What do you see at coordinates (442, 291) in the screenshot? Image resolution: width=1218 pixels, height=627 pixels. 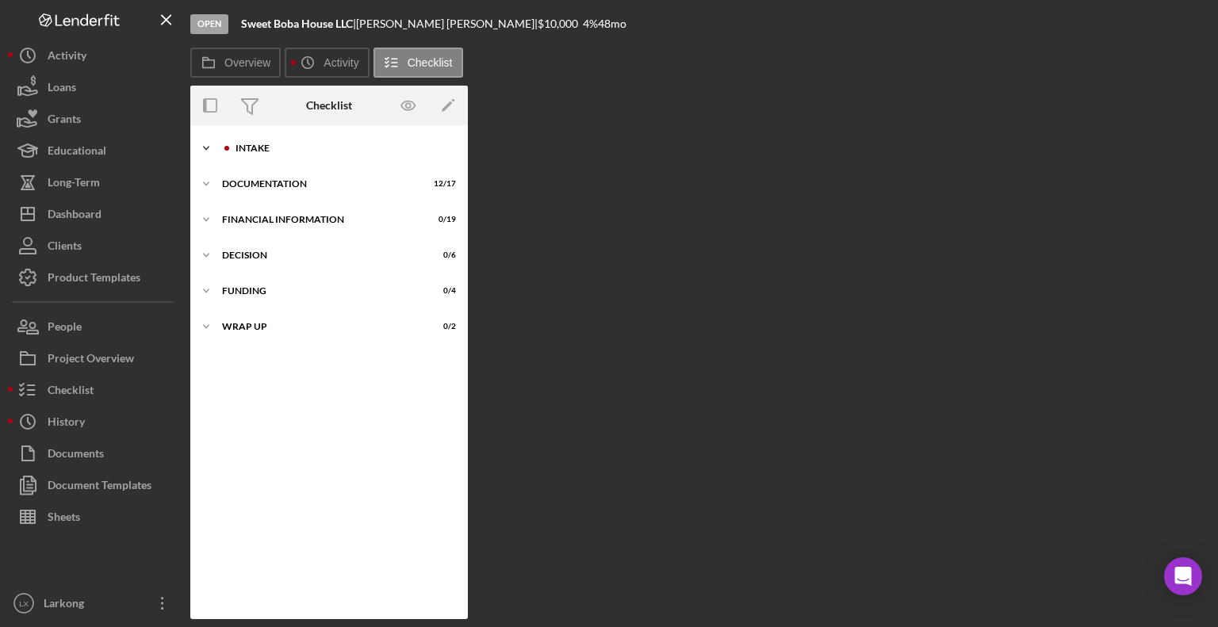 I see `div: 0 / 4` at bounding box center [442, 291].